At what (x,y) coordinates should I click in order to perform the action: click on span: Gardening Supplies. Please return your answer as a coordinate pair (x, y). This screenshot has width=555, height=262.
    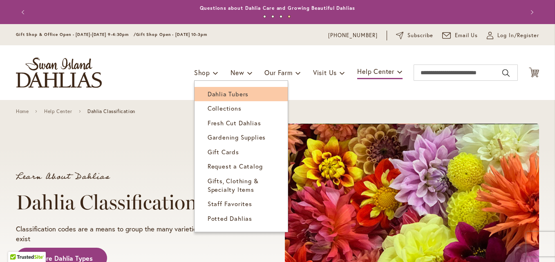
    Looking at the image, I should click on (237, 137).